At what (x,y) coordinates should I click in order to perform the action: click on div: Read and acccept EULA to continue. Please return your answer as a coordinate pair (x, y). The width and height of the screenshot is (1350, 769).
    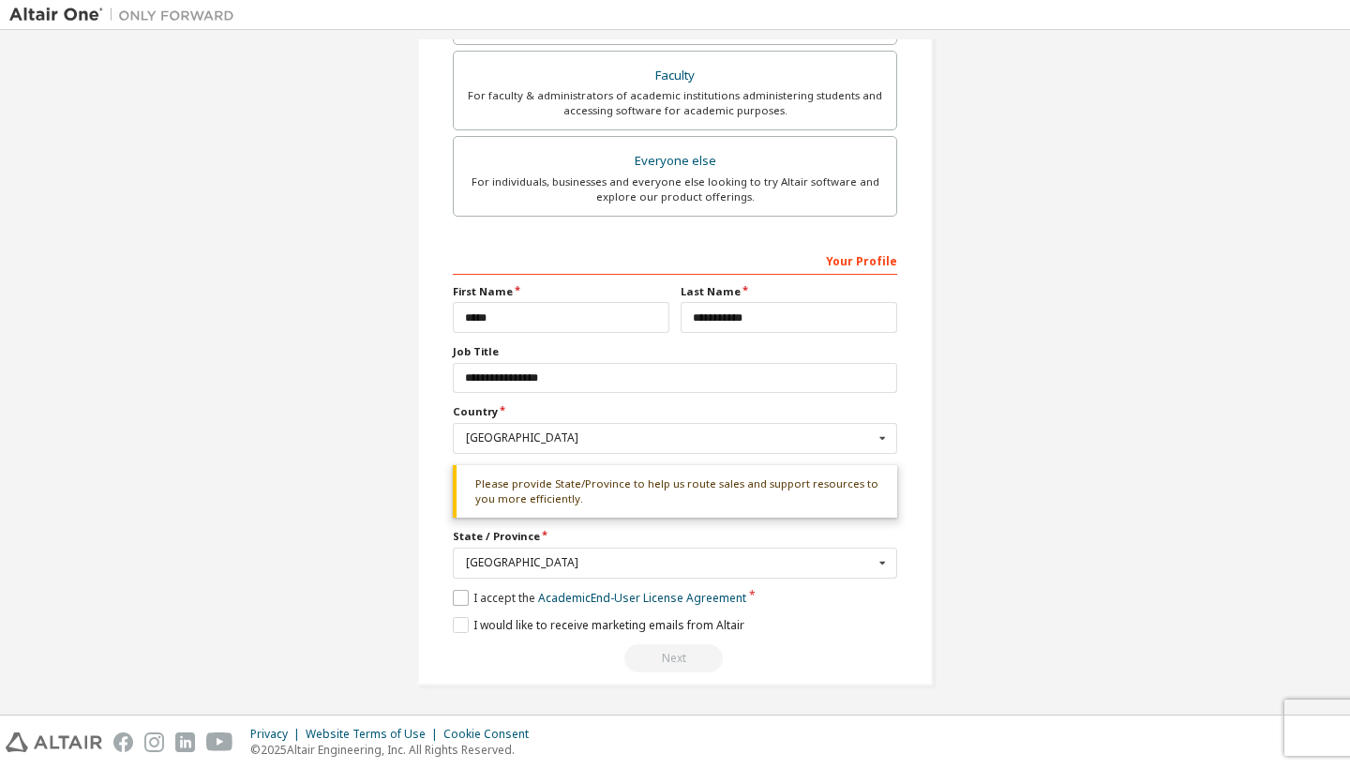
    Looking at the image, I should click on (675, 658).